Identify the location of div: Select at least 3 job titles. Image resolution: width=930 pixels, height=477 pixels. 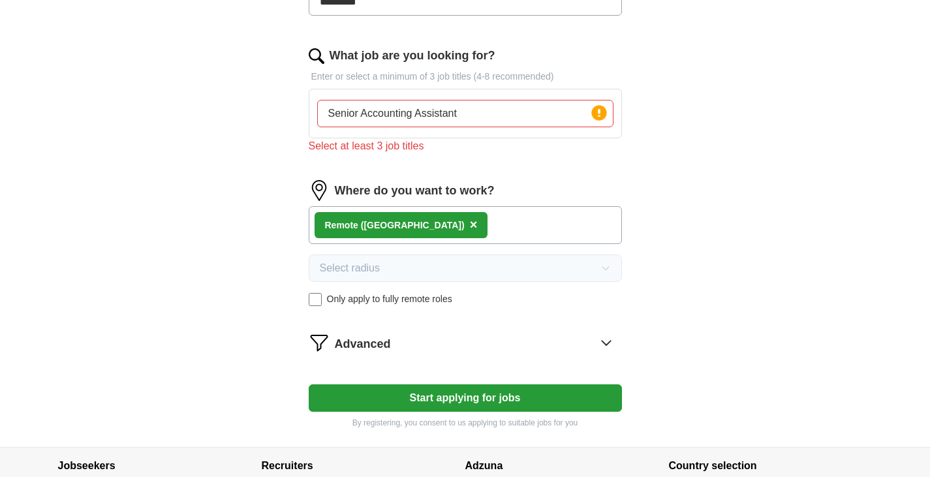
(465, 146).